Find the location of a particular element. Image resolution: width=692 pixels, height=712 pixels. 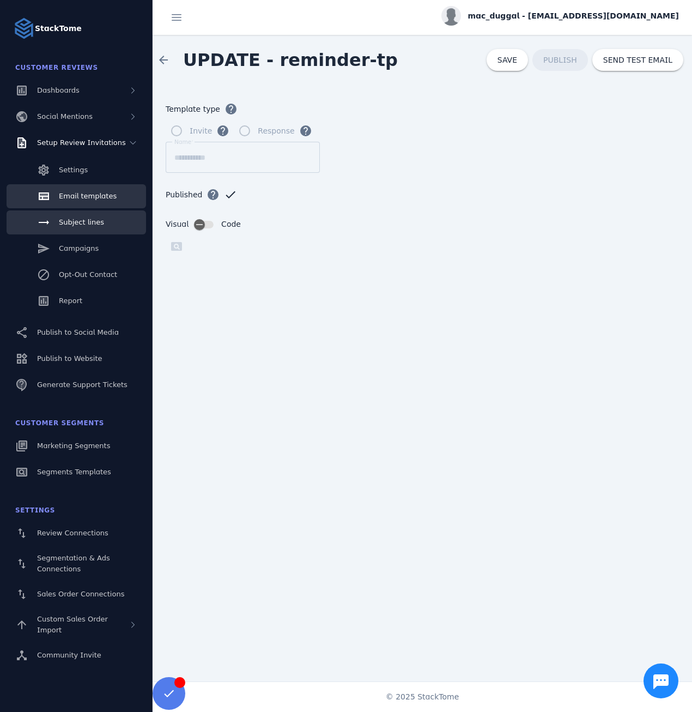

span: Customer Segments is located at coordinates (59, 423).